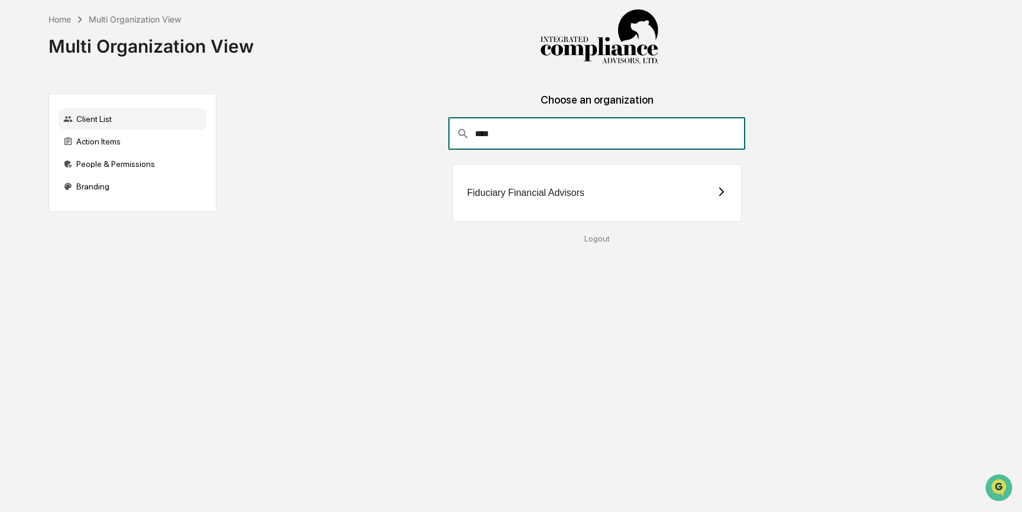 Image resolution: width=1022 pixels, height=512 pixels. I want to click on span: Attestations, so click(122, 155).